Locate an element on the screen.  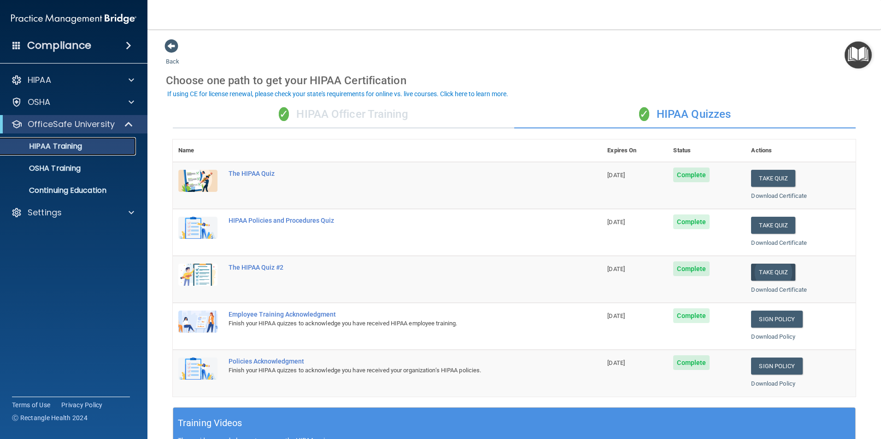
p: OSHA Training is located at coordinates (43, 169).